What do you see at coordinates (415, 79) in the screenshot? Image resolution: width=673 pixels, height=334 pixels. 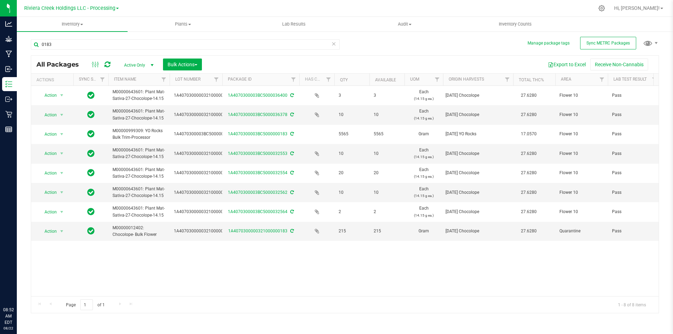 I see `a: UOM` at bounding box center [415, 79].